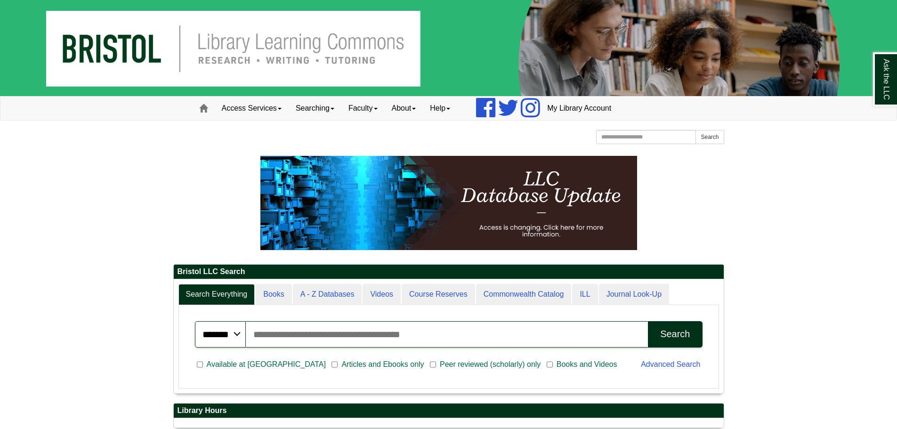 This screenshot has height=429, width=897. What do you see at coordinates (381, 294) in the screenshot?
I see `a: Videos` at bounding box center [381, 294].